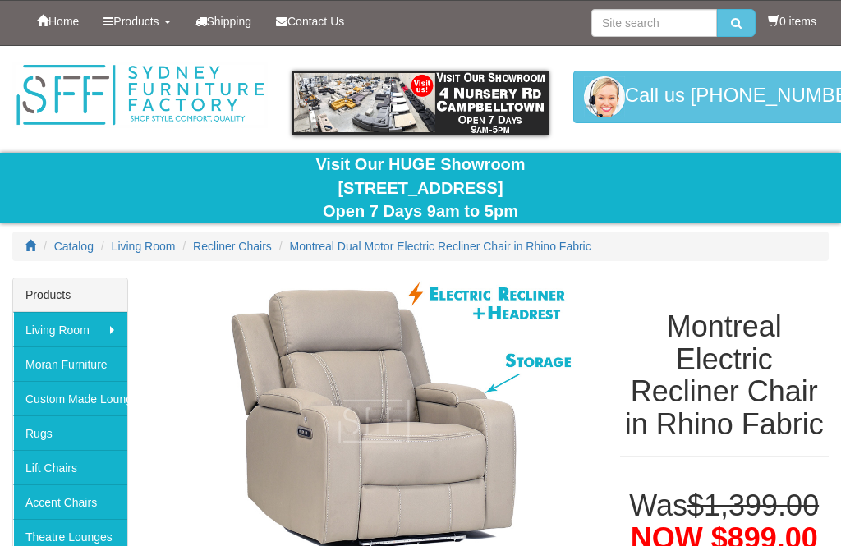  I want to click on a: Recliner Chairs, so click(232, 246).